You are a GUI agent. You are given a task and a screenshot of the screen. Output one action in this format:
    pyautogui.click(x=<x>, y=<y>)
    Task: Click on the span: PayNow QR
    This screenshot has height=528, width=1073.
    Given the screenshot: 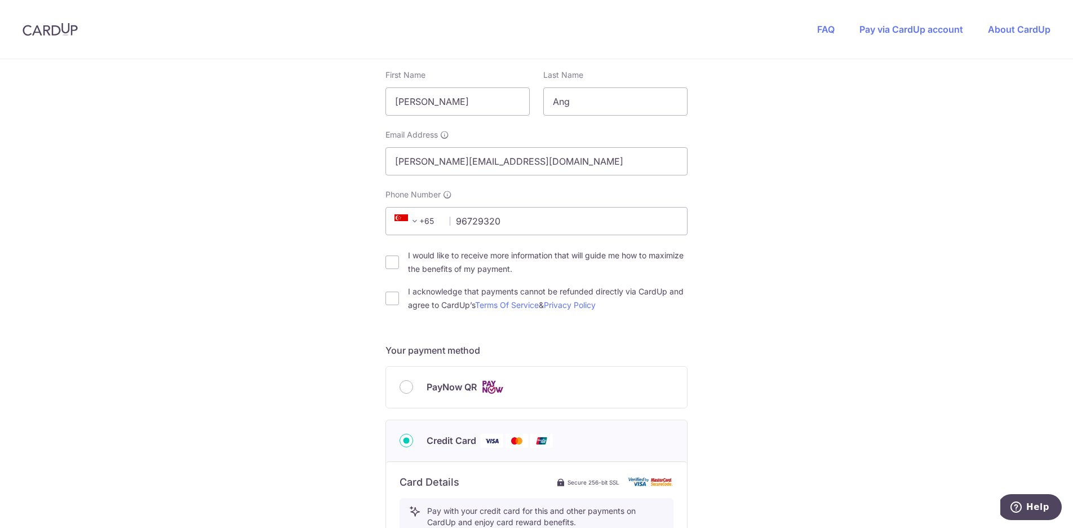 What is the action you would take?
    pyautogui.click(x=452, y=387)
    